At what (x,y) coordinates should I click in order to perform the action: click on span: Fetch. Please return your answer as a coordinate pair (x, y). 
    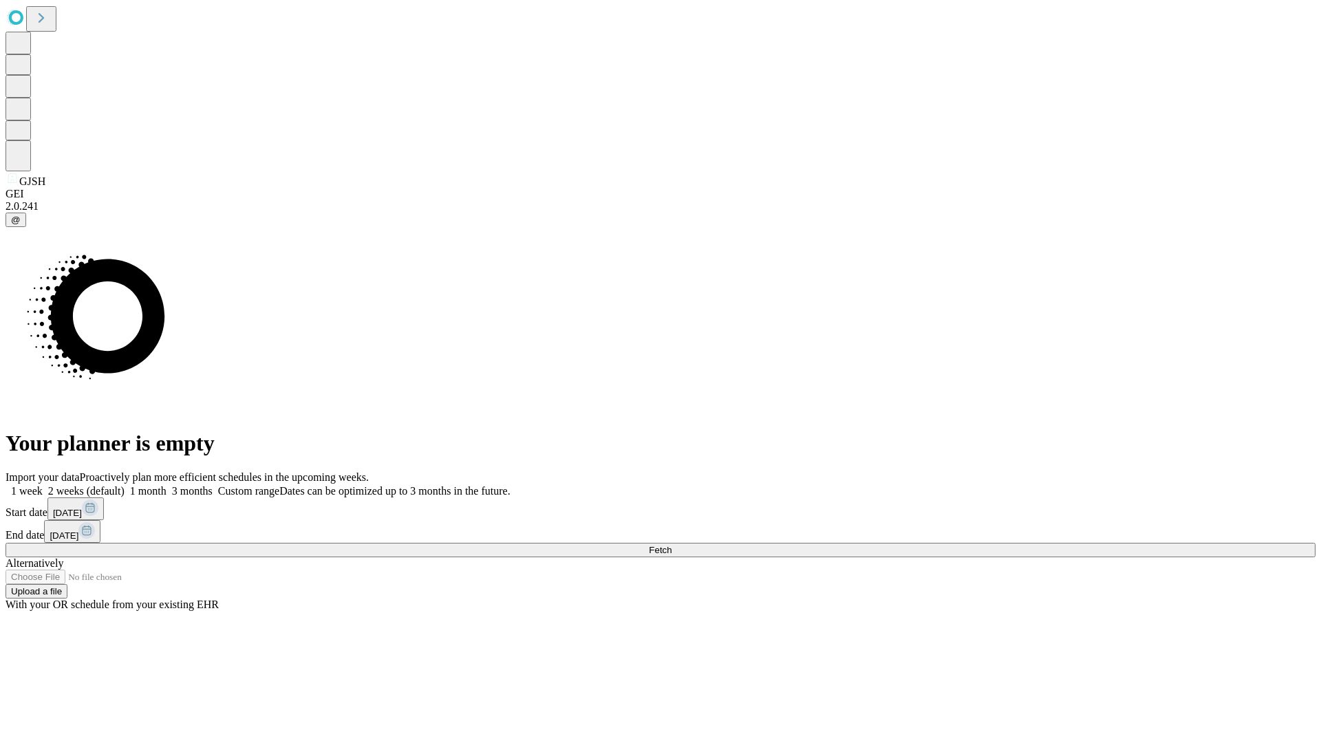
    Looking at the image, I should click on (660, 550).